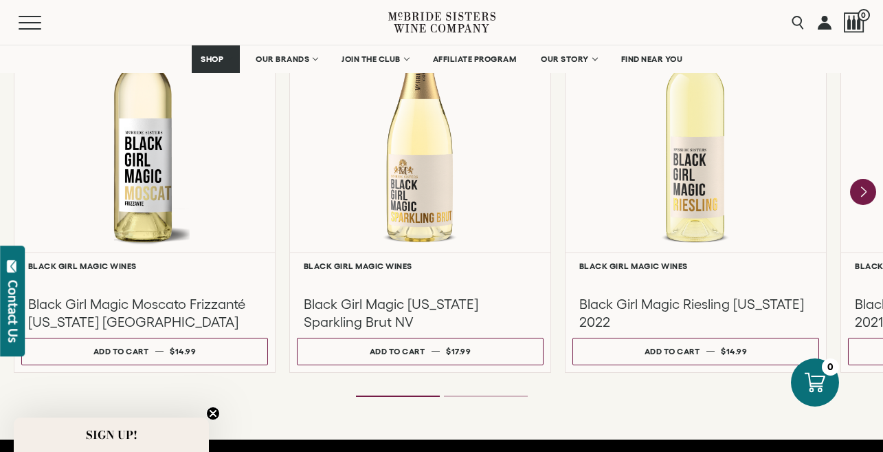 The image size is (883, 452). What do you see at coordinates (475, 59) in the screenshot?
I see `a: AFFILIATE PROGRAM` at bounding box center [475, 59].